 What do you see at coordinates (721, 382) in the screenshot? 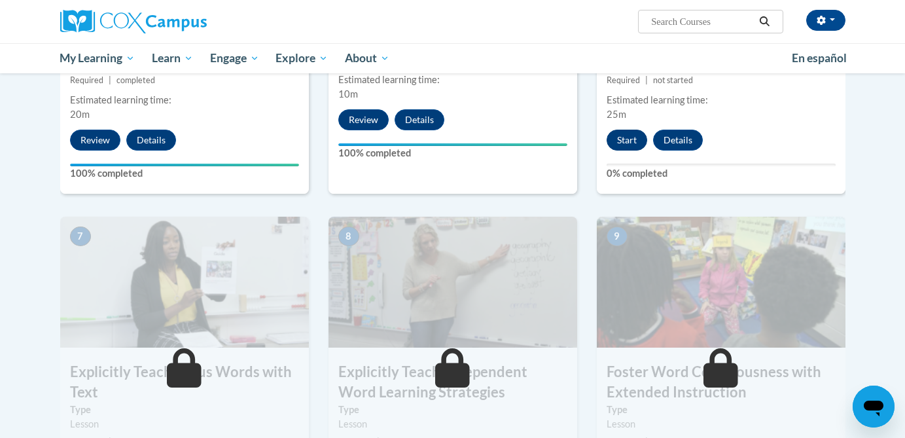
I see `h3: Foster Word Consciousness with Extended Instruction` at bounding box center [721, 382].